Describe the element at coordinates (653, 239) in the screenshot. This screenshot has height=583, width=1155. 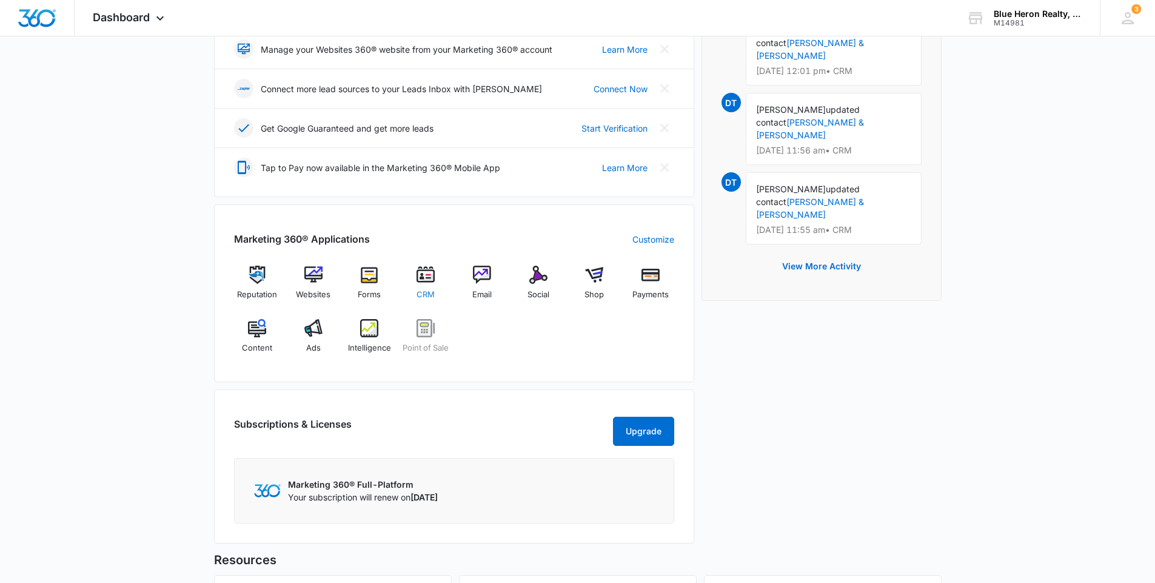
I see `a: Customize` at that location.